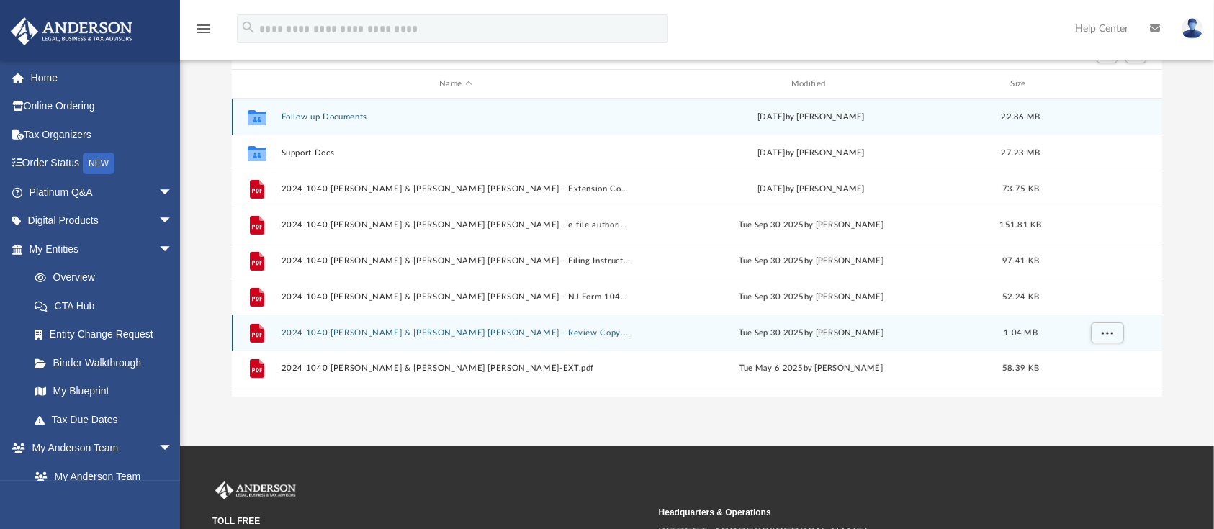 This screenshot has width=1214, height=529. Describe the element at coordinates (102, 135) in the screenshot. I see `a: Tax Organizers` at that location.